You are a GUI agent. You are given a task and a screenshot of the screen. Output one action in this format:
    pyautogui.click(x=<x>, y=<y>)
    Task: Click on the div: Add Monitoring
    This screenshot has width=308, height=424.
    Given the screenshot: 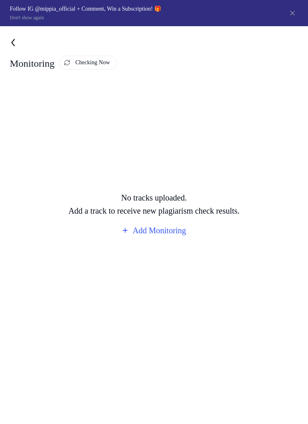 What is the action you would take?
    pyautogui.click(x=160, y=230)
    